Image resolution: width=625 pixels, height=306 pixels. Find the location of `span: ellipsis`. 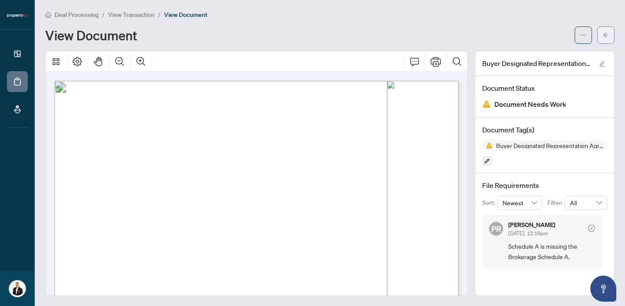

span: ellipsis is located at coordinates (583, 35).